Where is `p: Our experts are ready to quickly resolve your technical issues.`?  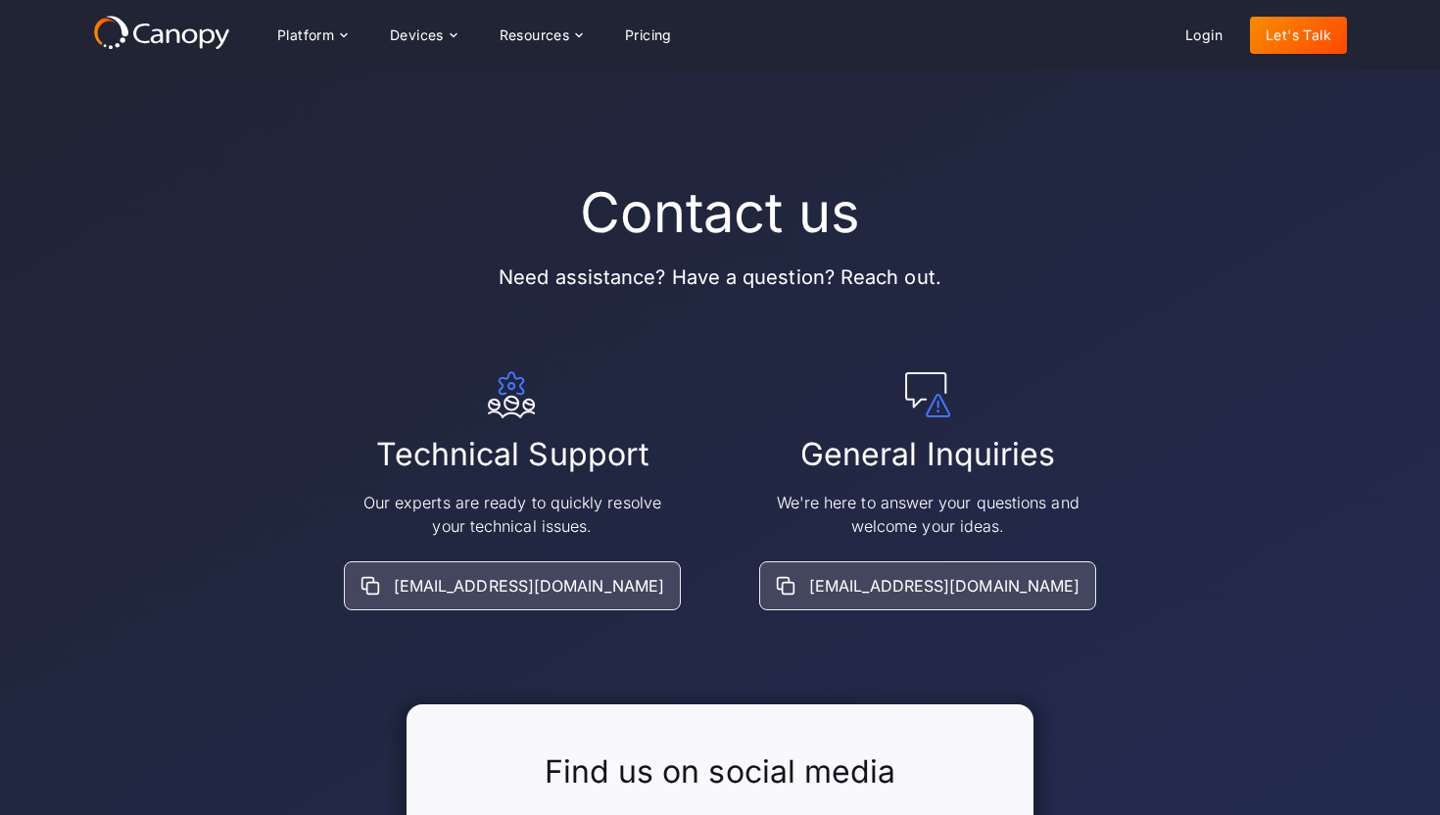 p: Our experts are ready to quickly resolve your technical issues. is located at coordinates (512, 514).